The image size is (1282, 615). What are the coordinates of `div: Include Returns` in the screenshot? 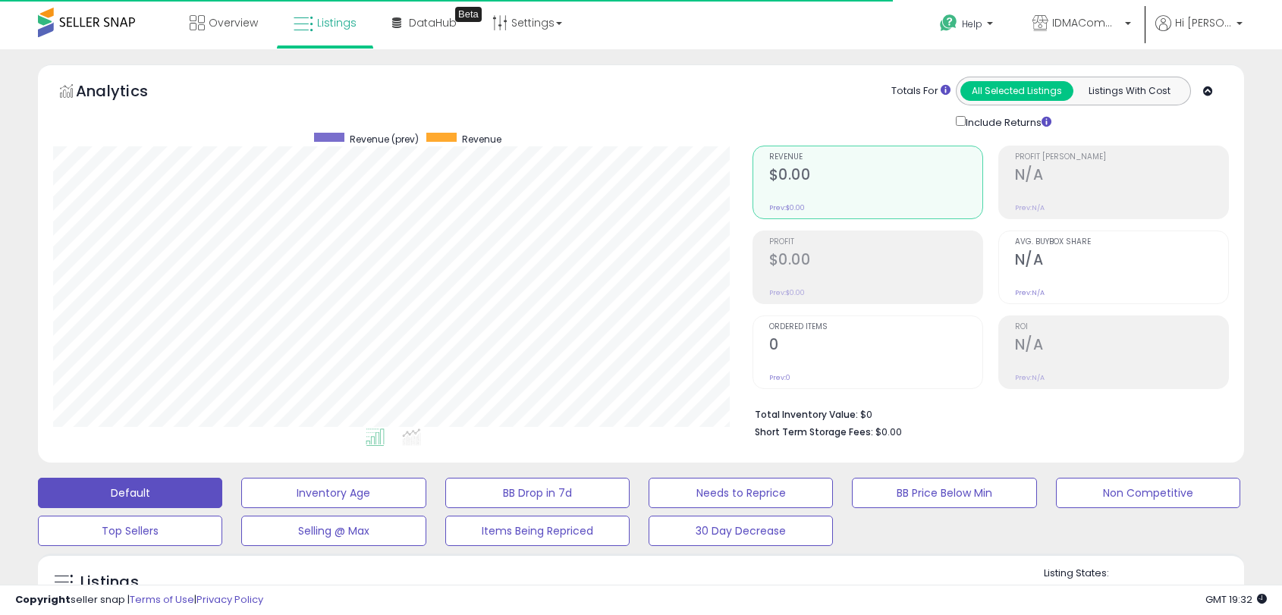 It's located at (1007, 121).